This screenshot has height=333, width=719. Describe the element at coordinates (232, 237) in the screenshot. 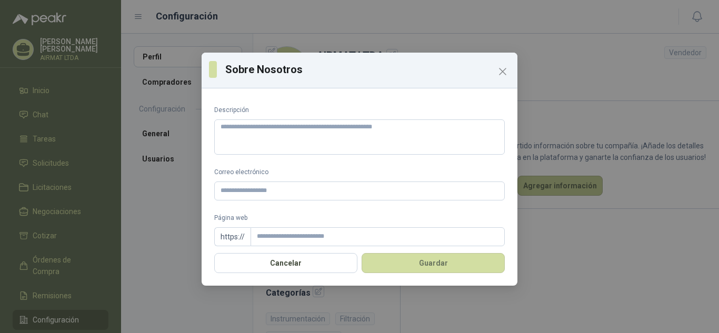

I see `span: https://` at that location.